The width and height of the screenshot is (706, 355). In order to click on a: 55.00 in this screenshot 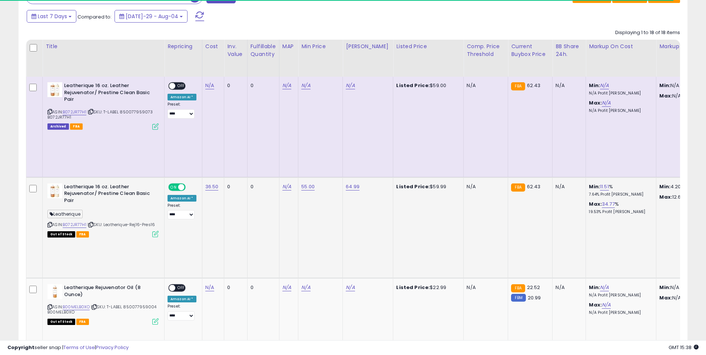, I will do `click(308, 187)`.